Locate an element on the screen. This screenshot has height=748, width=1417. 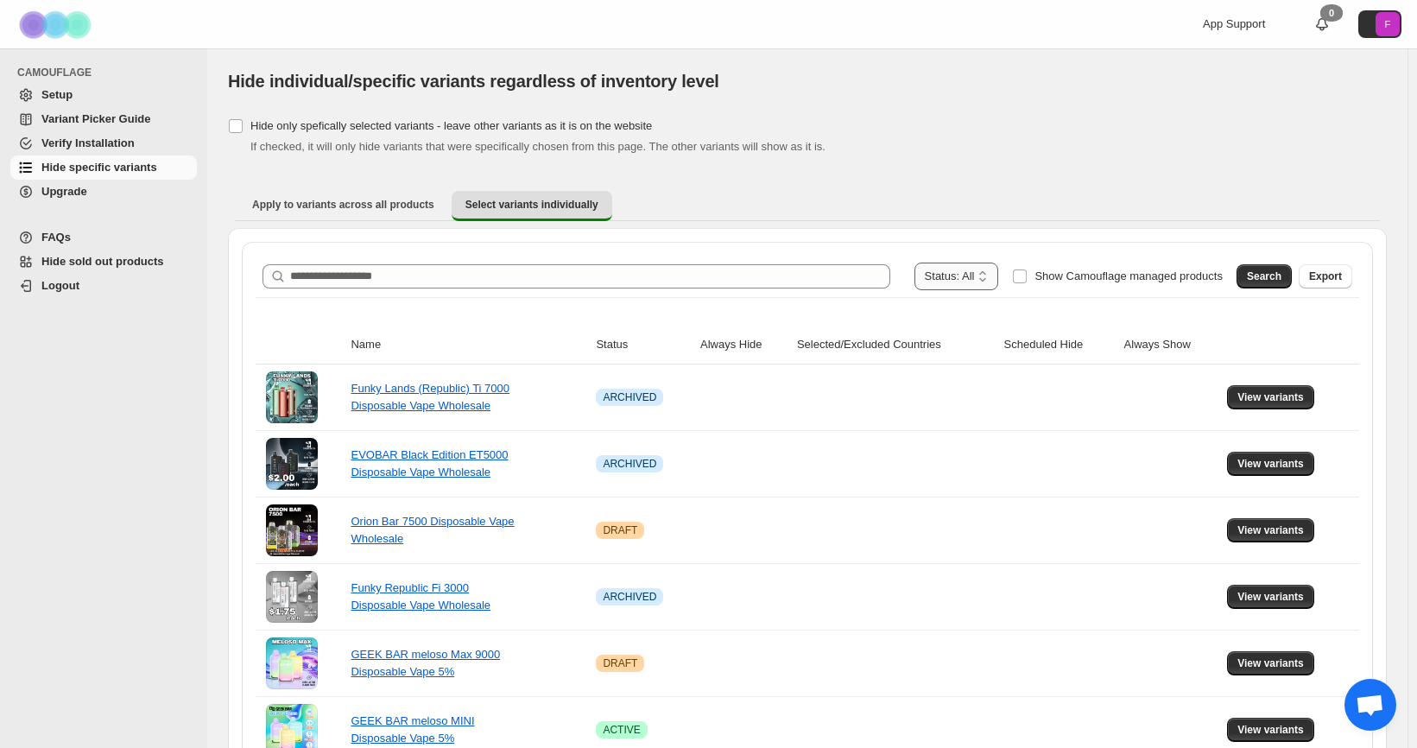
span: Select variants individually is located at coordinates (532, 205).